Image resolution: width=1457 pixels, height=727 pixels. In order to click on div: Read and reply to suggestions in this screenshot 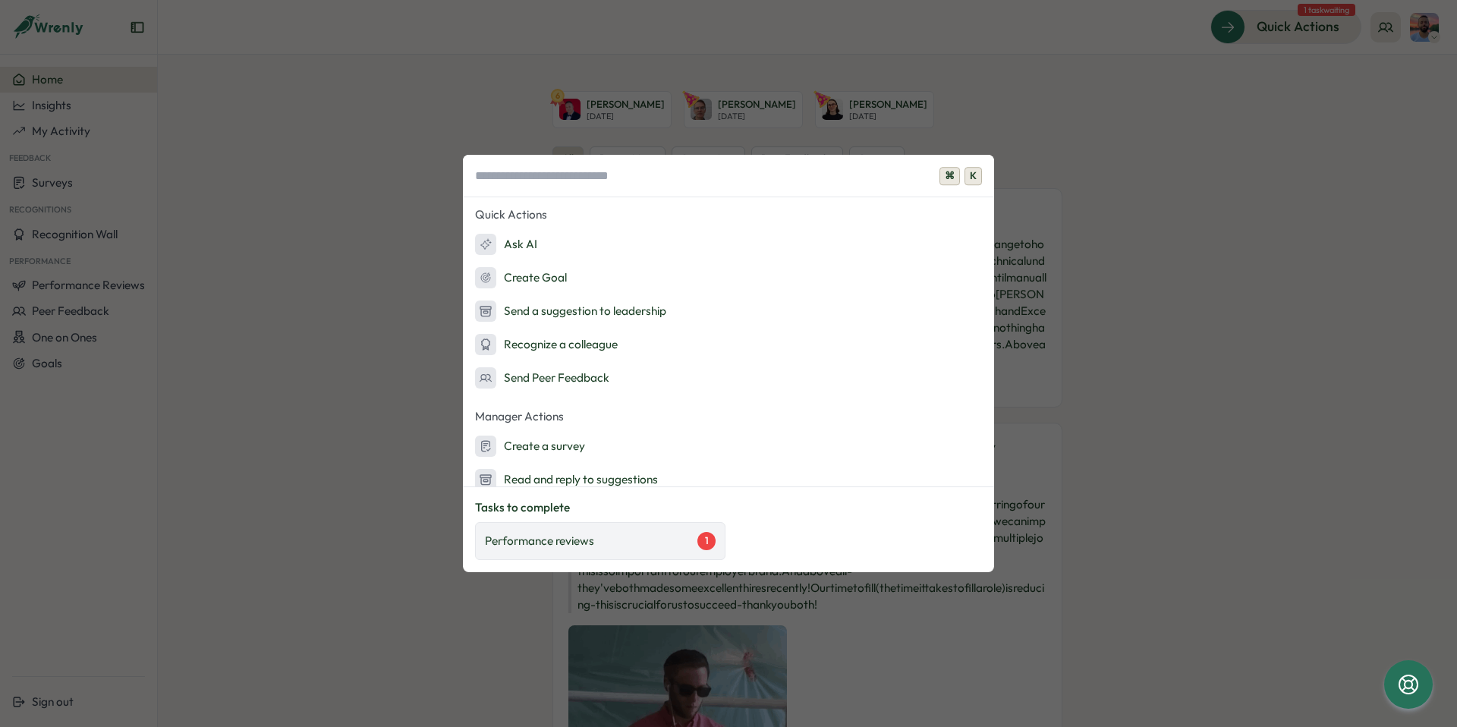, I will do `click(566, 479)`.